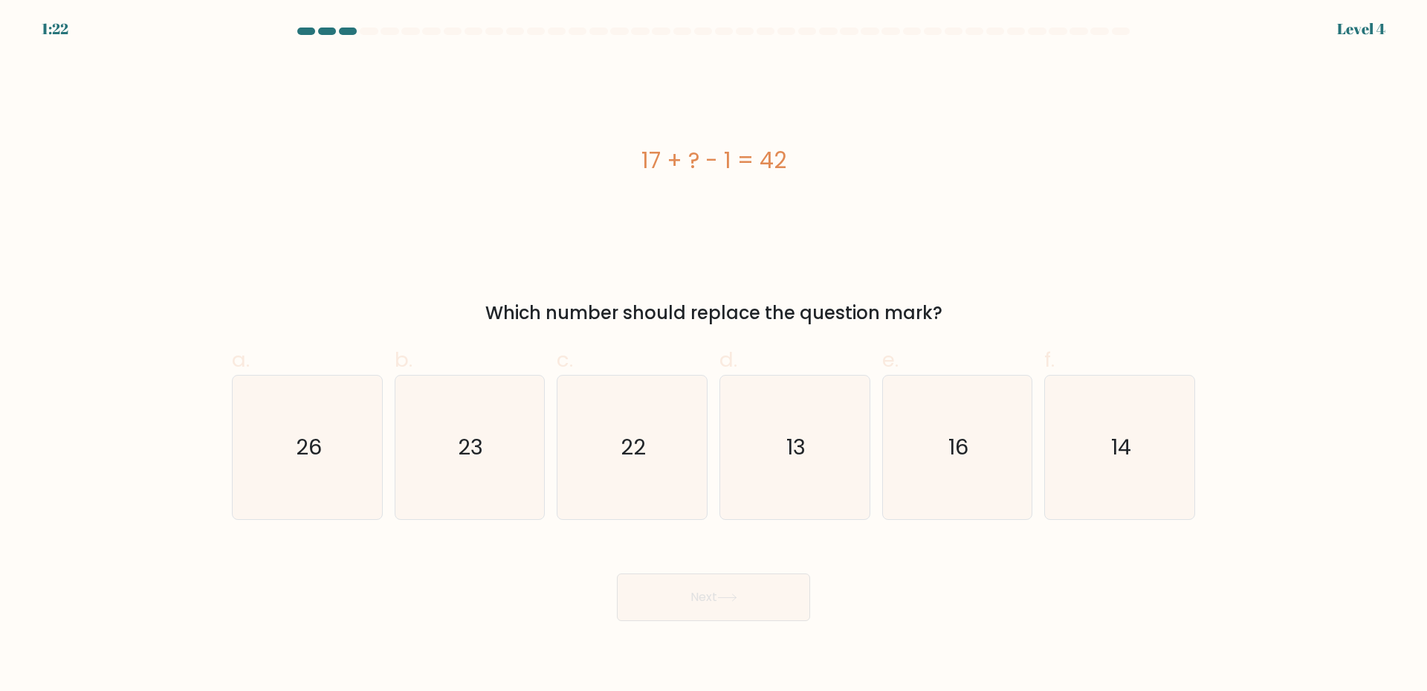 The height and width of the screenshot is (691, 1427). Describe the element at coordinates (958, 447) in the screenshot. I see `text: 16` at that location.